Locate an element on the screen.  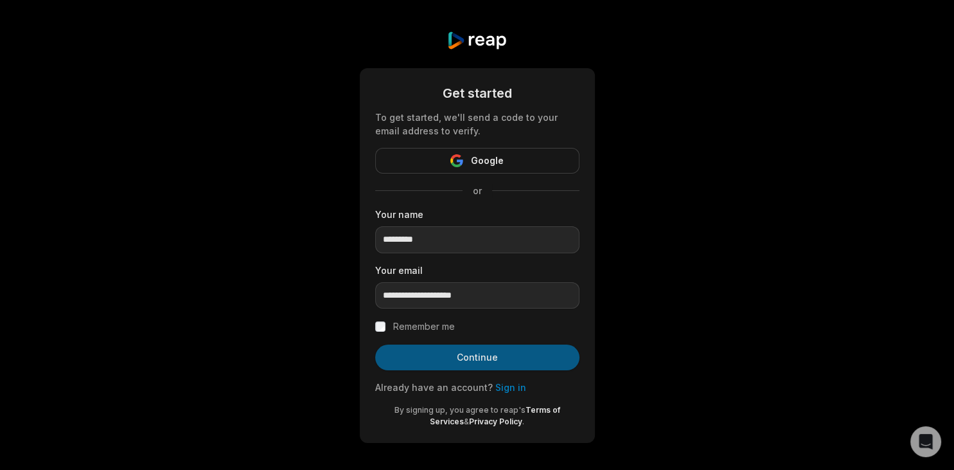
span: or is located at coordinates (477, 190).